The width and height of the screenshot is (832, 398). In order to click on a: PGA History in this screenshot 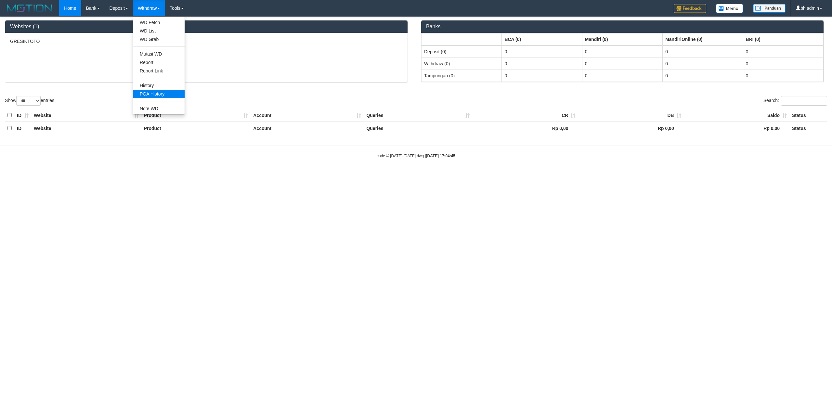, I will do `click(159, 94)`.